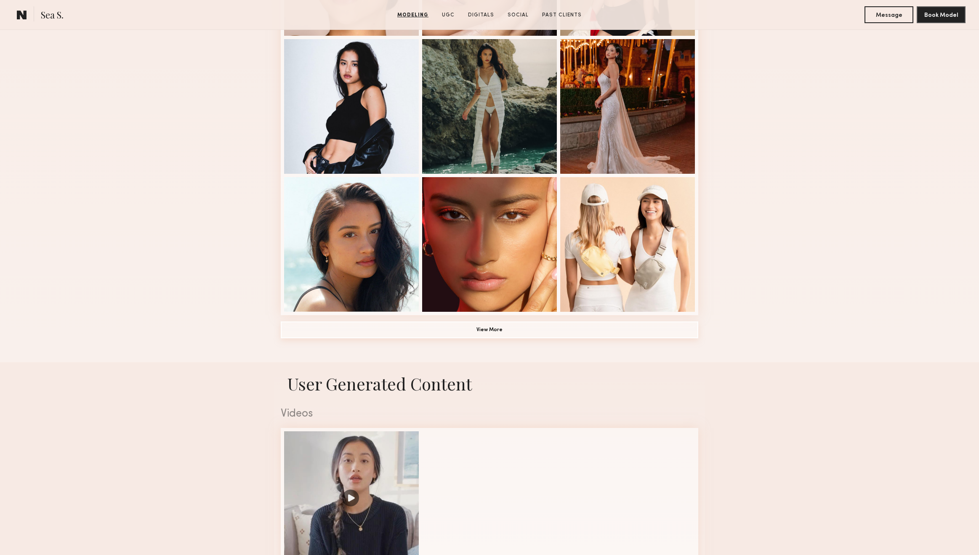 This screenshot has width=979, height=555. Describe the element at coordinates (941, 14) in the screenshot. I see `a: Book Model` at that location.